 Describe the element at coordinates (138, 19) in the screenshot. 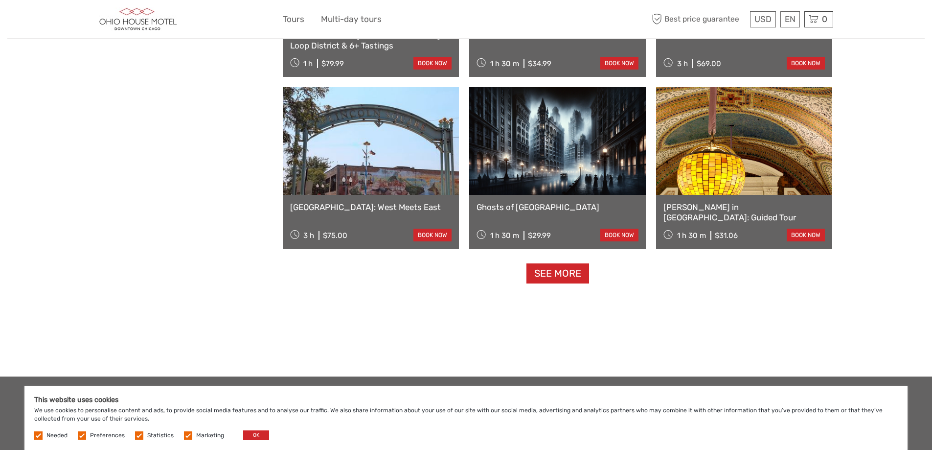

I see `img: 3101-5f173314-3881-44ff-8cd4-7e9676bc0d33_logo_small.jpg` at that location.